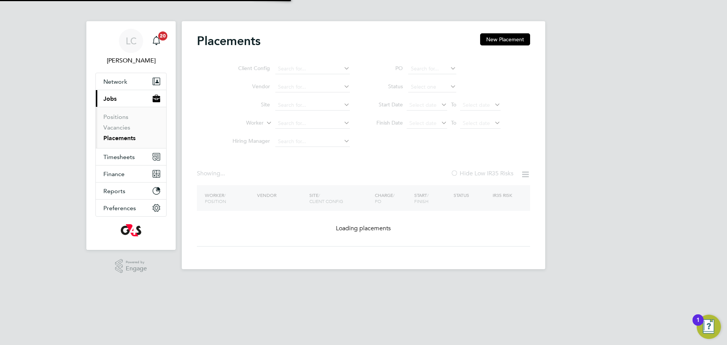 This screenshot has height=345, width=727. I want to click on div: Showing, so click(212, 173).